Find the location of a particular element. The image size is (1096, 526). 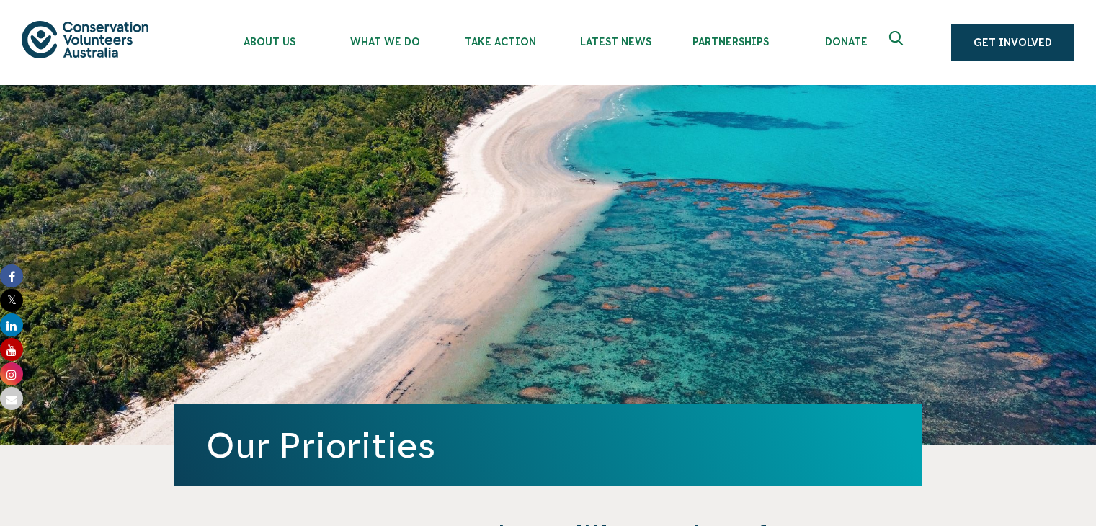

h1: Our Priorities is located at coordinates (548, 445).